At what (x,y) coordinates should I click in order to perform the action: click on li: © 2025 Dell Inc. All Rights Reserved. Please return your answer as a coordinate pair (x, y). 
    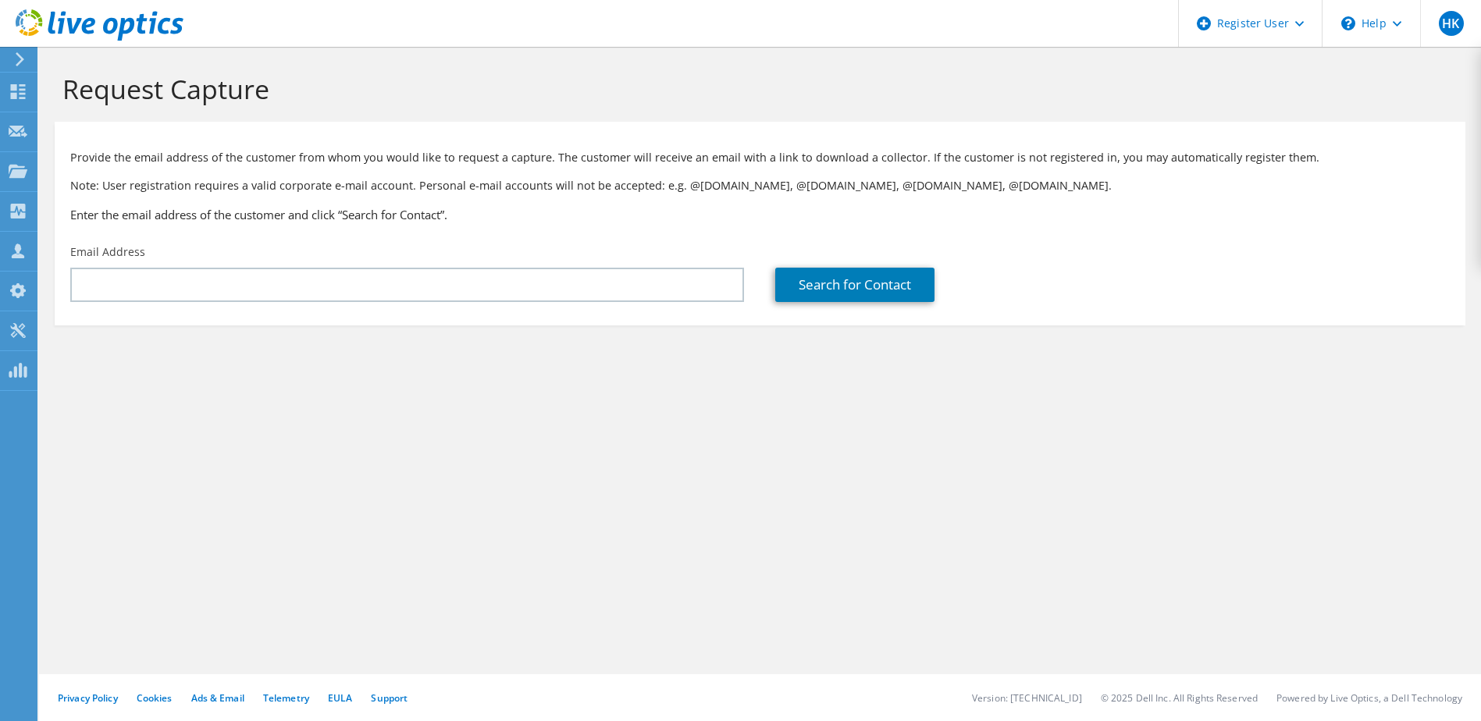
    Looking at the image, I should click on (1179, 698).